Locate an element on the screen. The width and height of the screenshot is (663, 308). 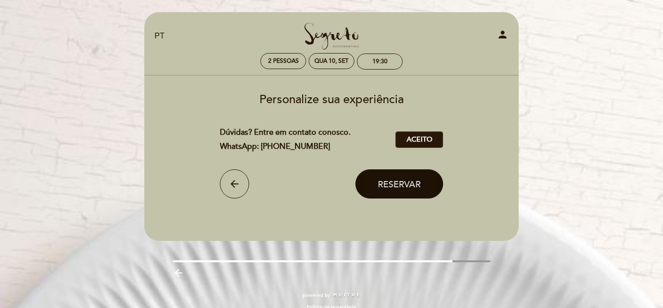
button: Reservar is located at coordinates (399, 184).